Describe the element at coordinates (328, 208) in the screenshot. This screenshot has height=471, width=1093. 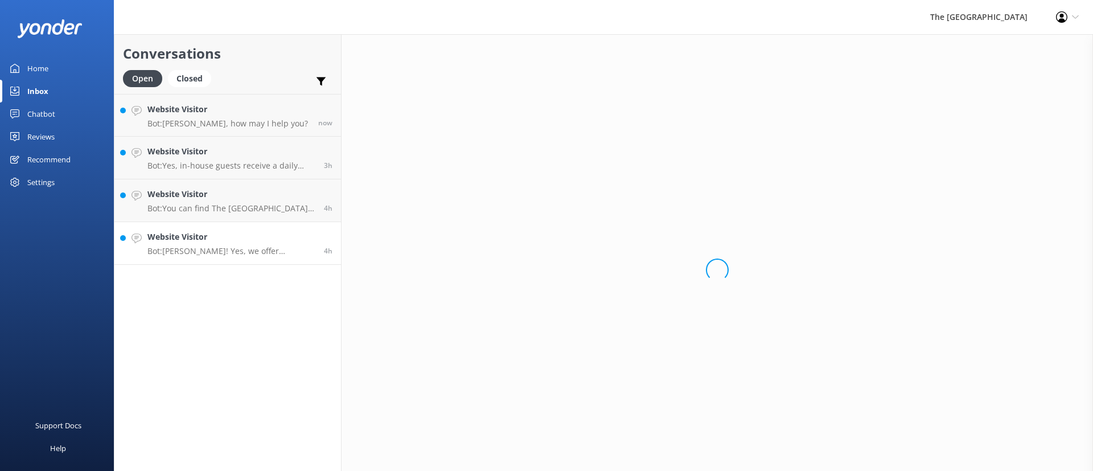
I see `span: Oct 03 2025 05:15pm (UTC -10:00) Pacific/Honolulu` at that location.